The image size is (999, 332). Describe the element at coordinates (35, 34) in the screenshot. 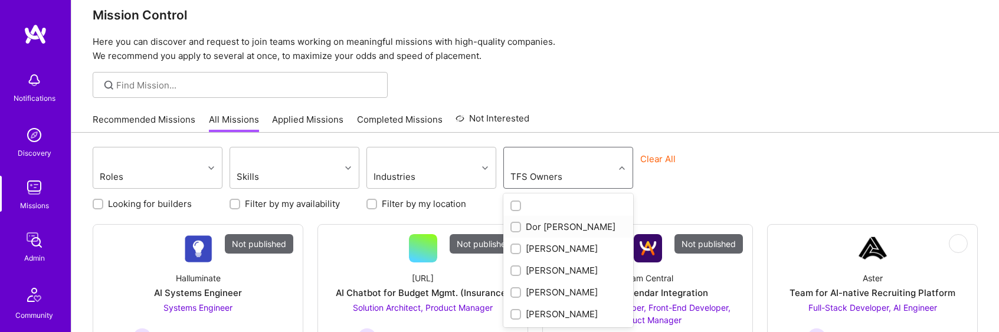

I see `img: logo` at that location.